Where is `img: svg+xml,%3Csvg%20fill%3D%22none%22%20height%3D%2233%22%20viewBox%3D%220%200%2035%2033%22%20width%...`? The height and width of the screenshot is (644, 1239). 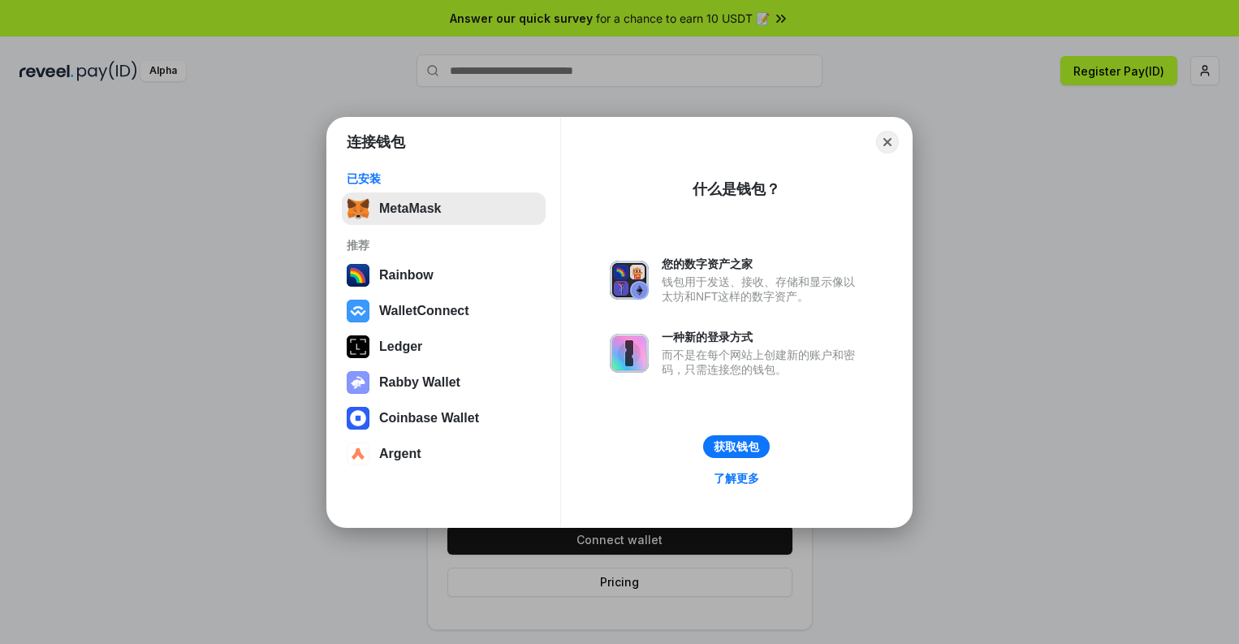 img: svg+xml,%3Csvg%20fill%3D%22none%22%20height%3D%2233%22%20viewBox%3D%220%200%2035%2033%22%20width%... is located at coordinates (358, 209).